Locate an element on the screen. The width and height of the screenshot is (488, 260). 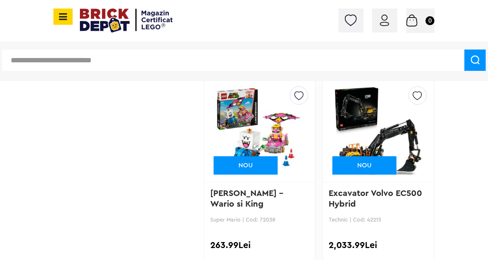
a: Excavator Volvo EC500 Hybrid is located at coordinates (377, 199).